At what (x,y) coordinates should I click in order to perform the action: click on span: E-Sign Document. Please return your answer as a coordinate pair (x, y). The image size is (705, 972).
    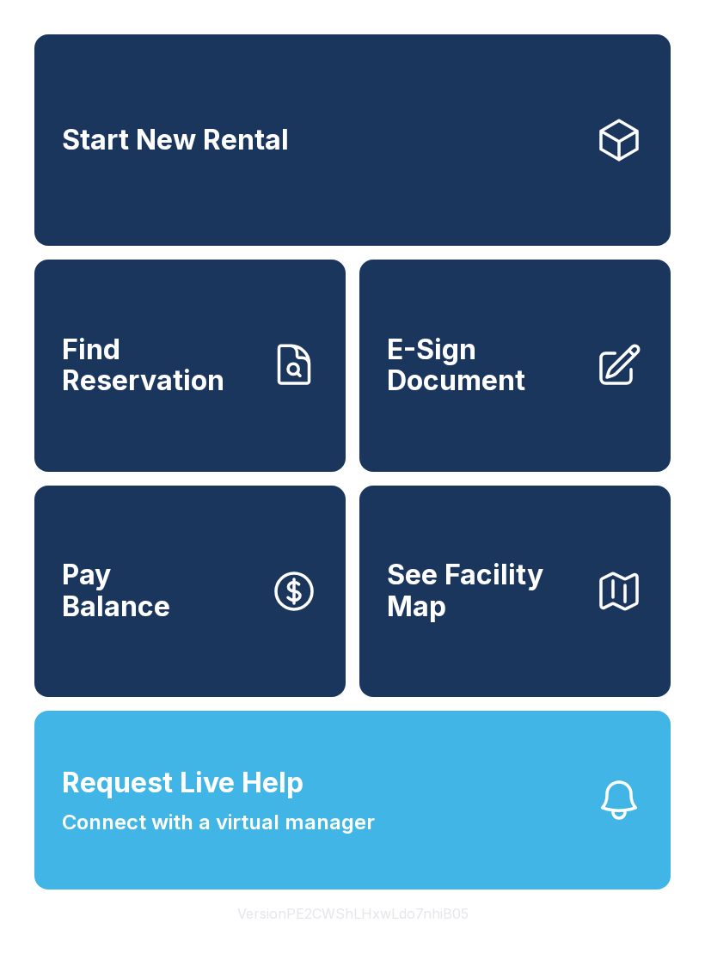
    Looking at the image, I should click on (484, 365).